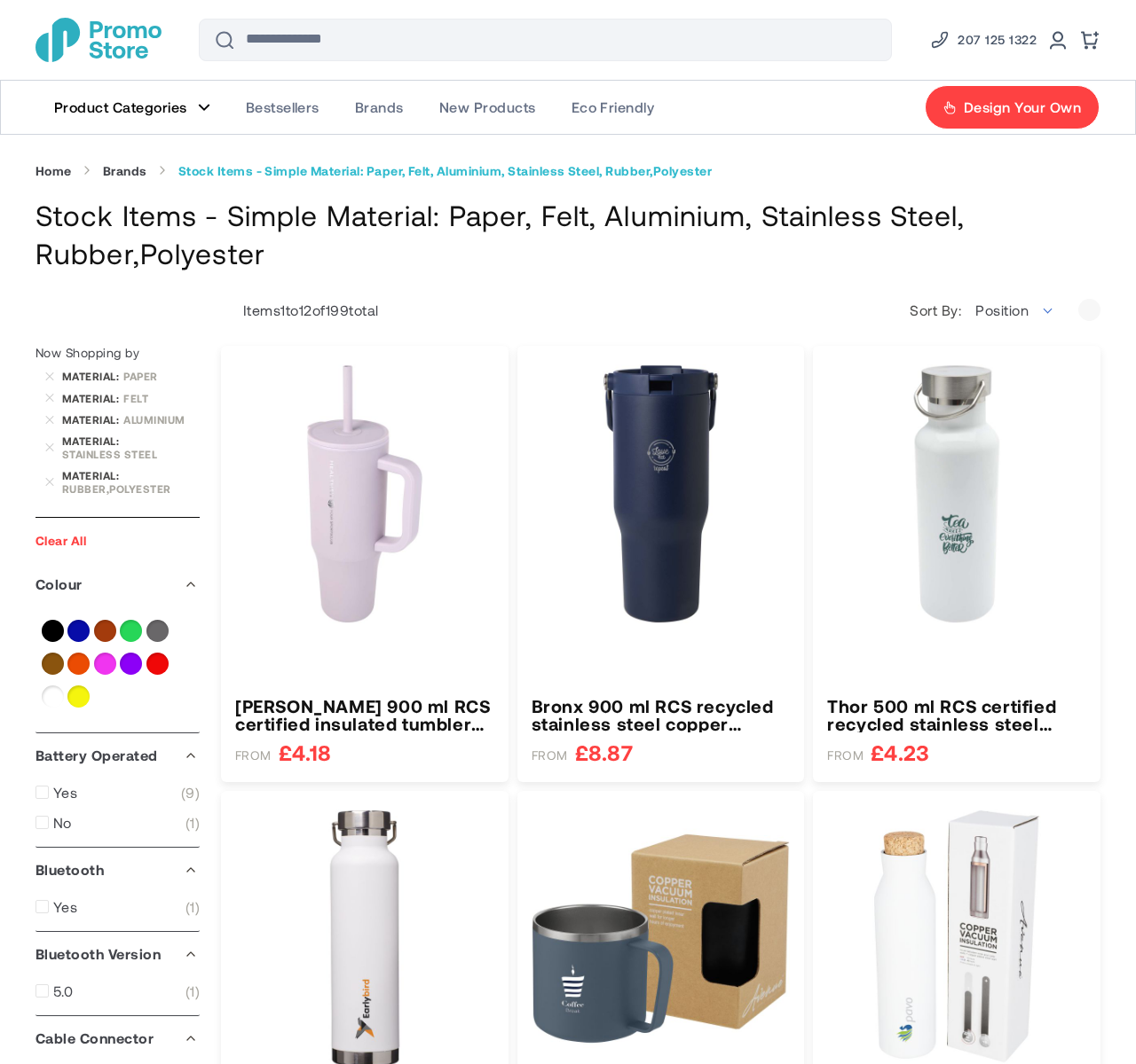 The height and width of the screenshot is (1064, 1136). Describe the element at coordinates (1022, 108) in the screenshot. I see `span: Design Your Own` at that location.